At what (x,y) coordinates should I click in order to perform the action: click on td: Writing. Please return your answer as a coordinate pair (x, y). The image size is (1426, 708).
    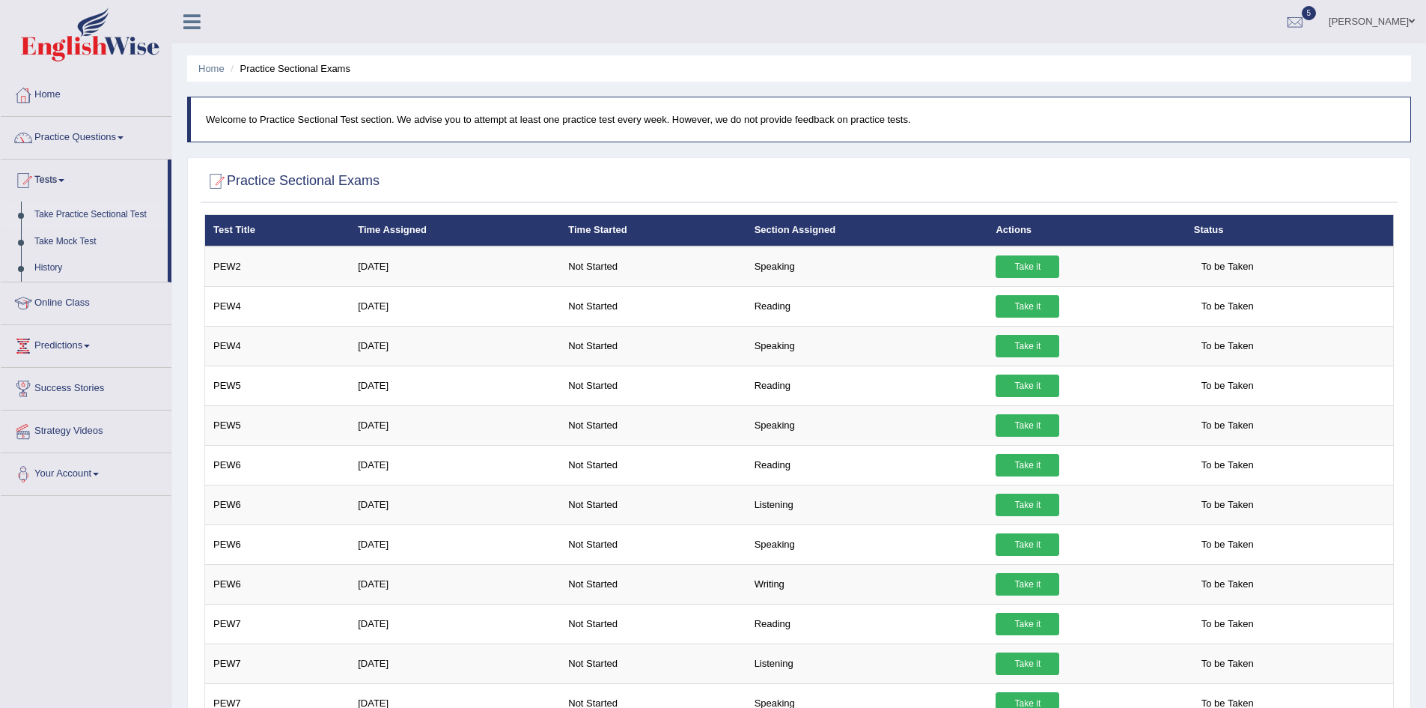
    Looking at the image, I should click on (867, 583).